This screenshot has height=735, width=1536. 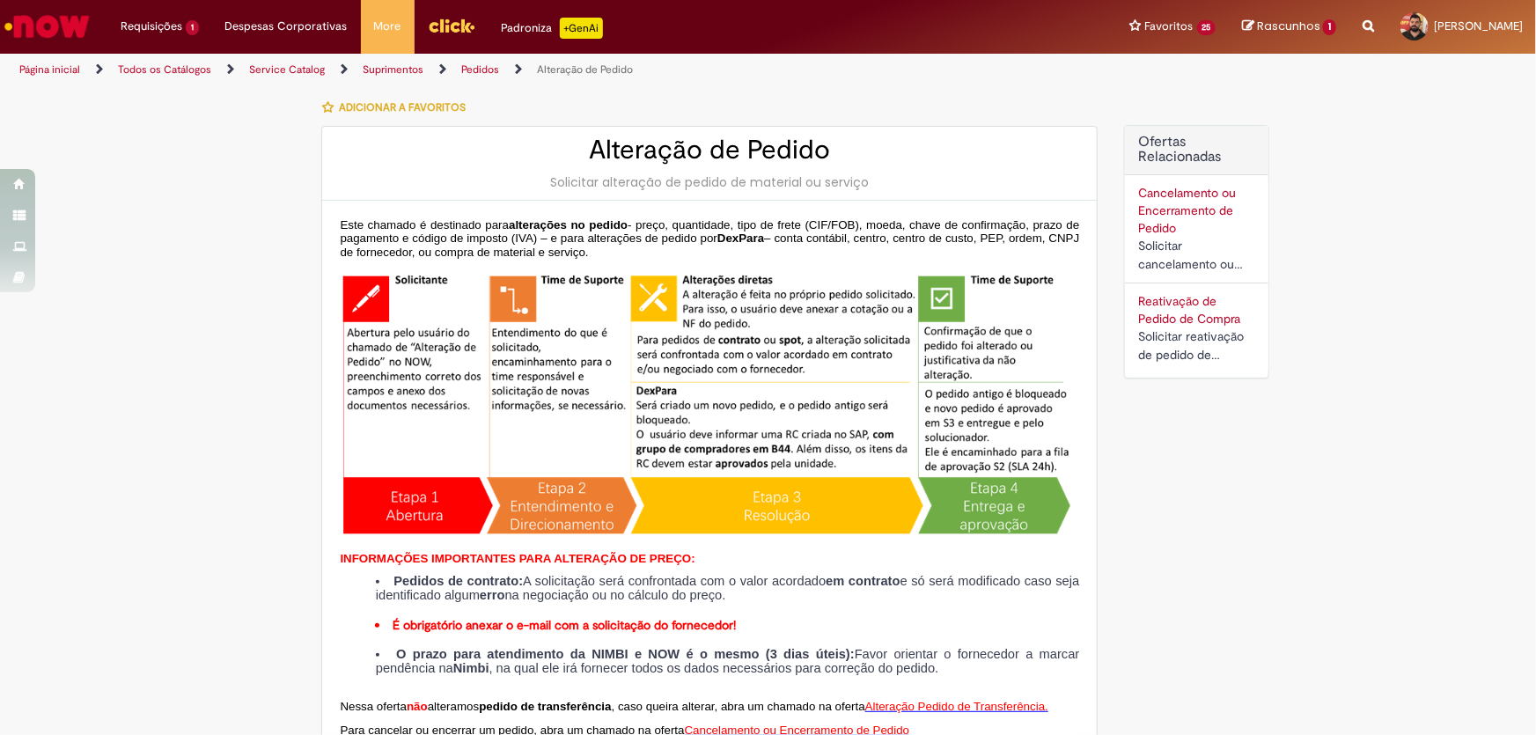 What do you see at coordinates (1189, 310) in the screenshot?
I see `a: Reativação de Pedido de Compra` at bounding box center [1189, 310].